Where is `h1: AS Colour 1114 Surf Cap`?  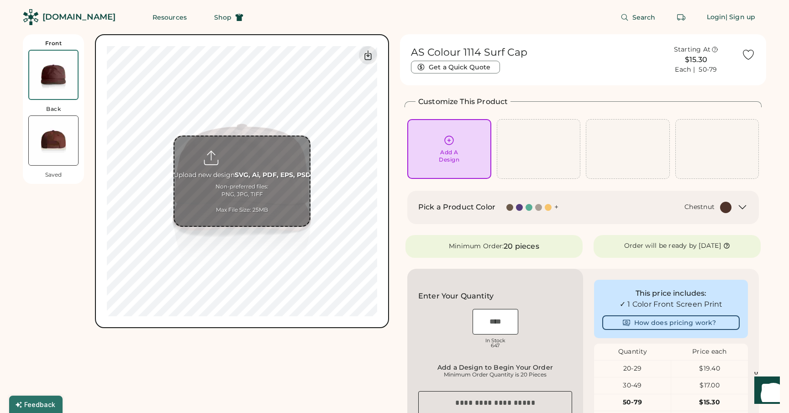 h1: AS Colour 1114 Surf Cap is located at coordinates (469, 53).